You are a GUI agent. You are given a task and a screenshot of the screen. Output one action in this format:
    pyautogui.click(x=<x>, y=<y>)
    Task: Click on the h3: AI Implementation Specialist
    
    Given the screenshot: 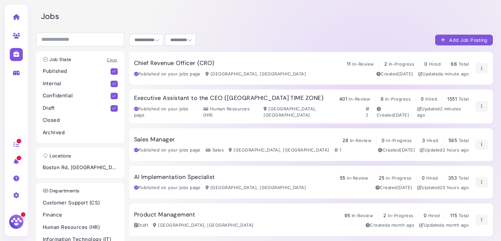 What is the action you would take?
    pyautogui.click(x=175, y=177)
    